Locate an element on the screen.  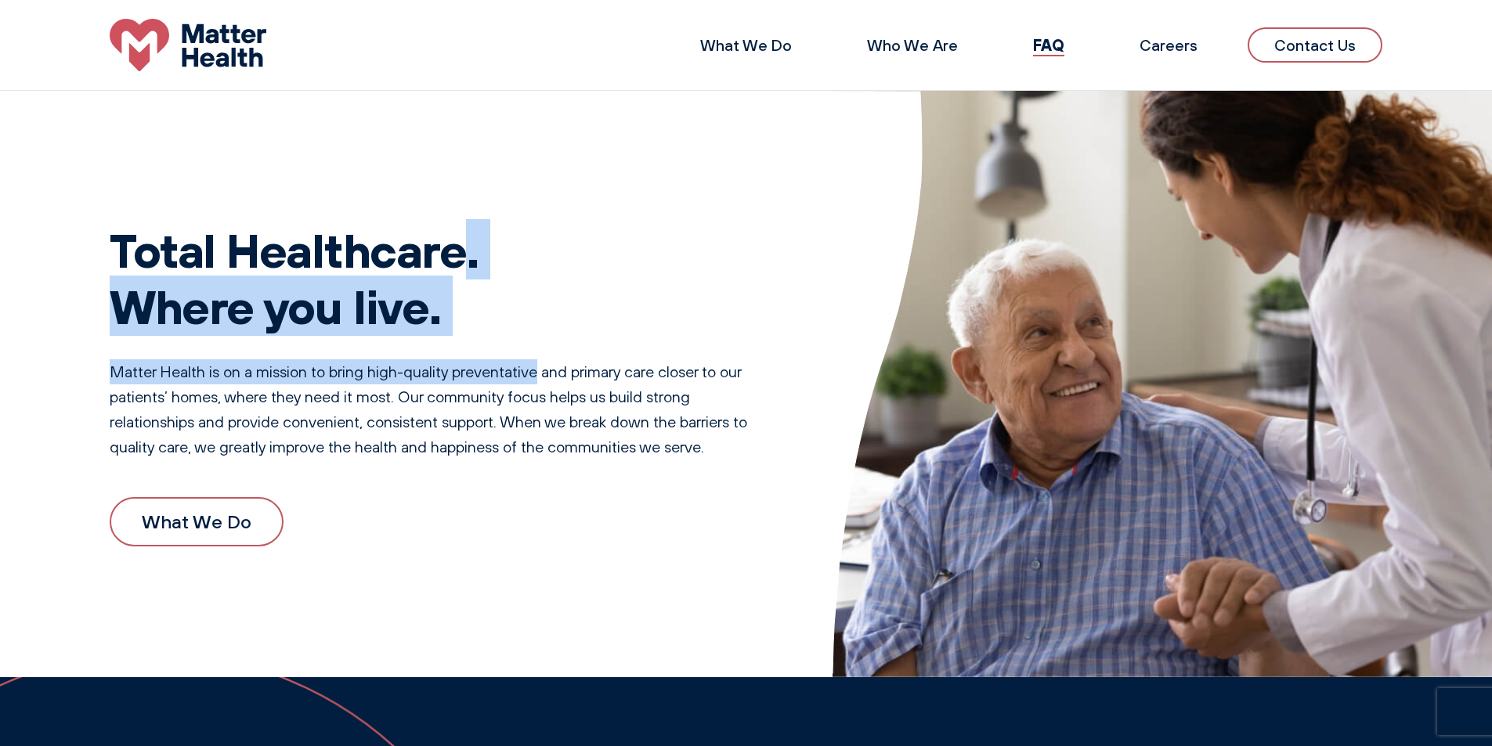
a: FAQ is located at coordinates (1048, 45).